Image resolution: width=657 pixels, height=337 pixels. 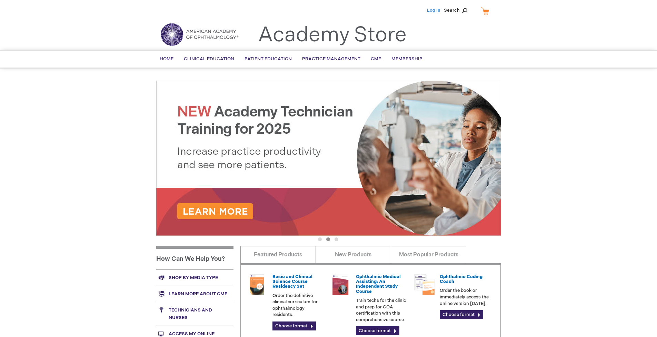 I want to click on span: CME, so click(x=376, y=59).